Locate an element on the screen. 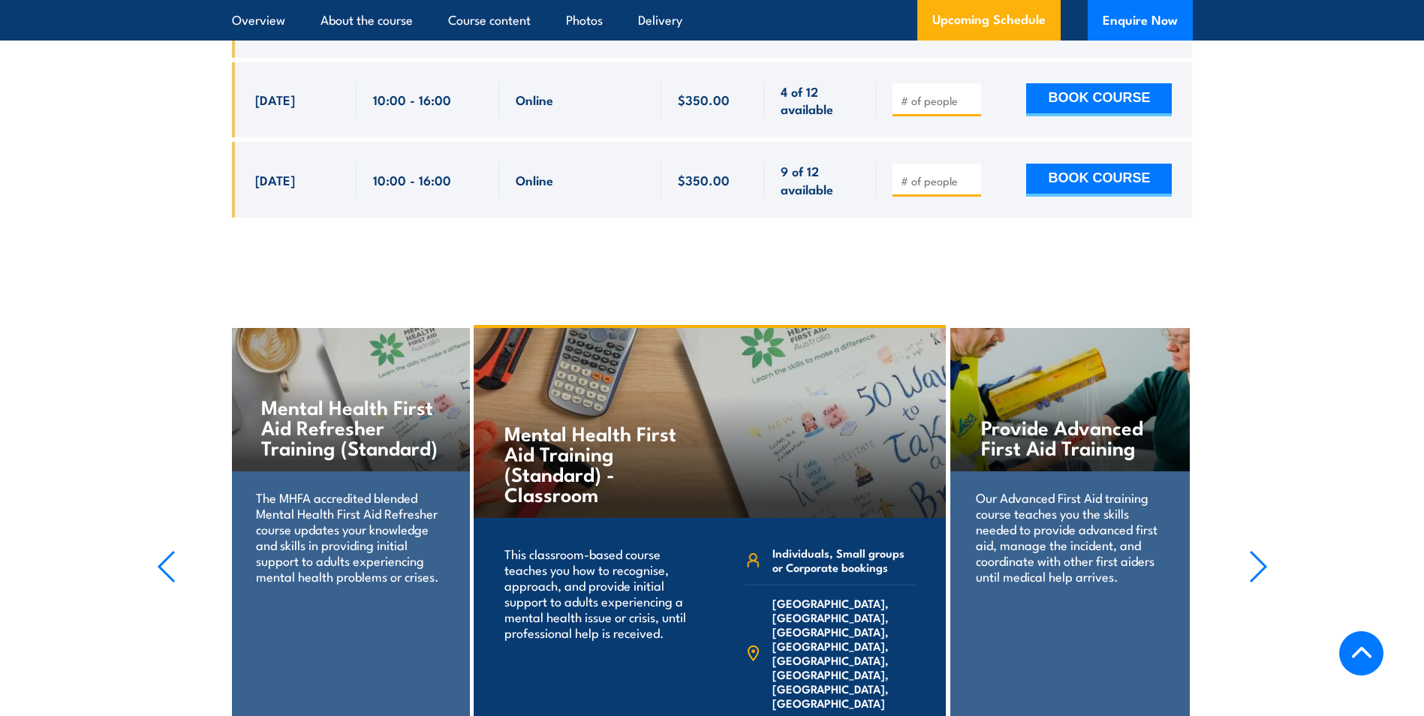 This screenshot has height=716, width=1424. span: 9 of 12 available is located at coordinates (820, 179).